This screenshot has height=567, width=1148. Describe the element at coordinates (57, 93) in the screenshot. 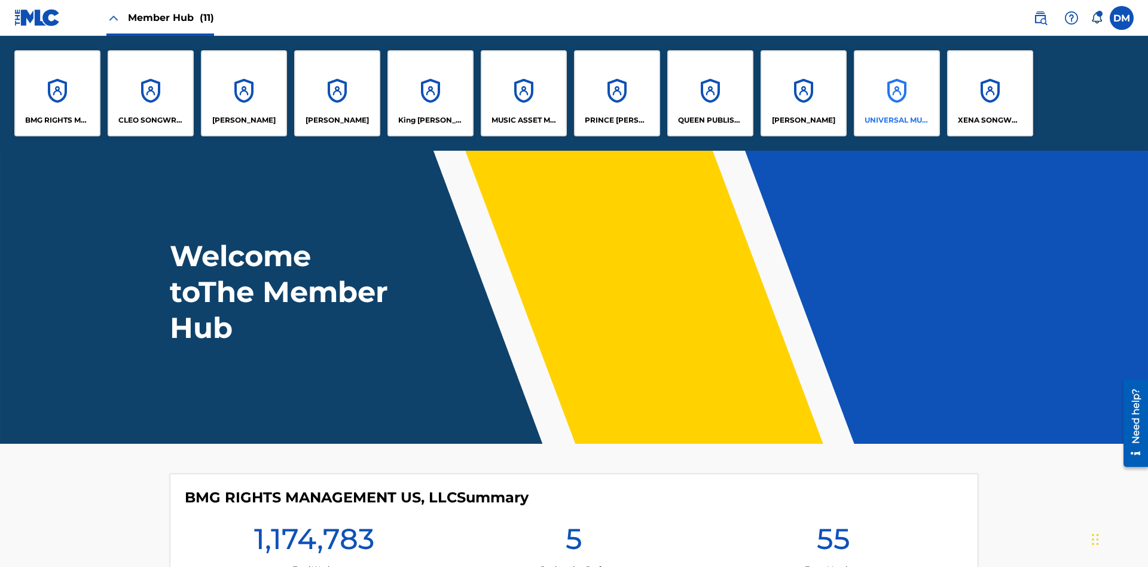

I see `a: AccountsBMG RIGHTS MANAGEMENT US, LLC` at that location.